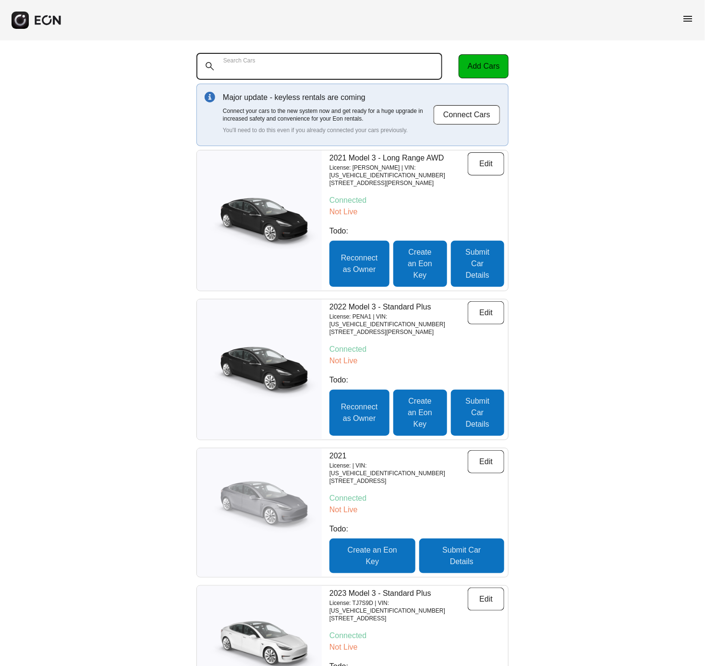 The height and width of the screenshot is (666, 705). What do you see at coordinates (328, 130) in the screenshot?
I see `p: You'll need to do this even if you already connected your cars previously.` at bounding box center [328, 130].